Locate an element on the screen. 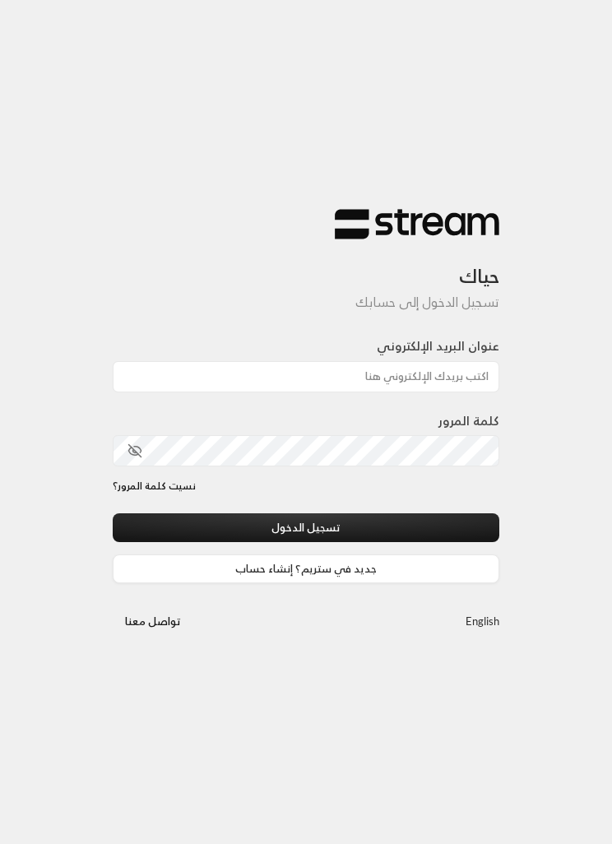  label: كلمة المرور is located at coordinates (469, 421).